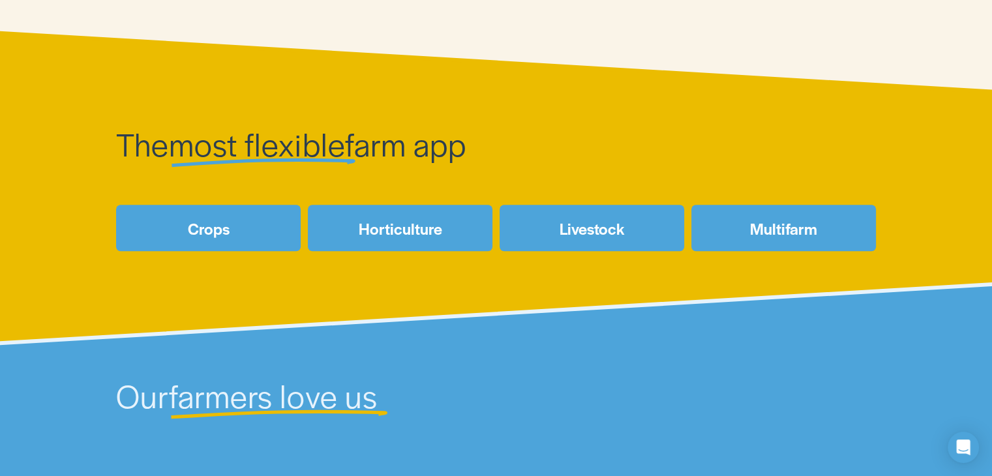 This screenshot has width=992, height=476. What do you see at coordinates (784, 228) in the screenshot?
I see `a: Multifarm` at bounding box center [784, 228].